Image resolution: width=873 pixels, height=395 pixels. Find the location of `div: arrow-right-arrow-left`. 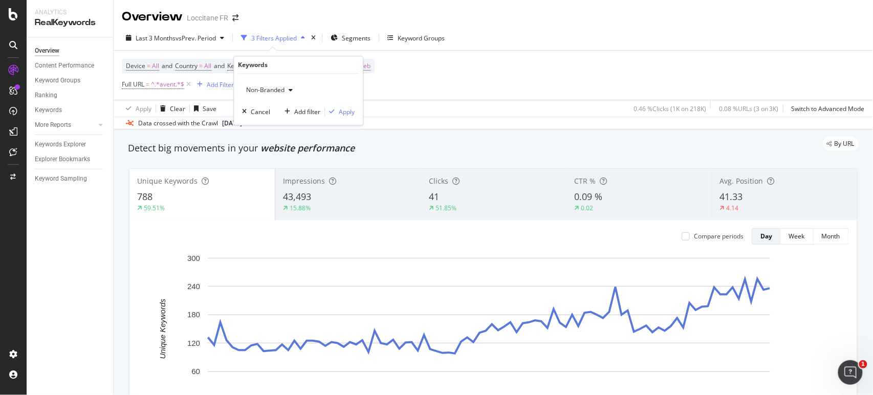

div: arrow-right-arrow-left is located at coordinates (235, 18).